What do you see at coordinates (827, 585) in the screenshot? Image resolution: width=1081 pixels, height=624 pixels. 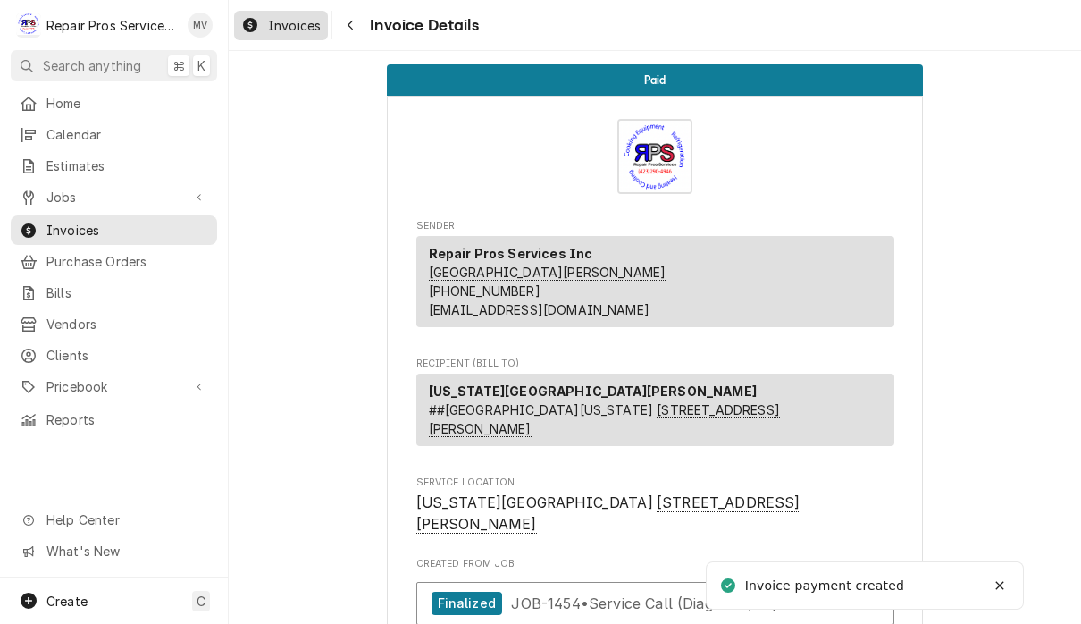 I see `div: Invoice payment created` at bounding box center [827, 585].